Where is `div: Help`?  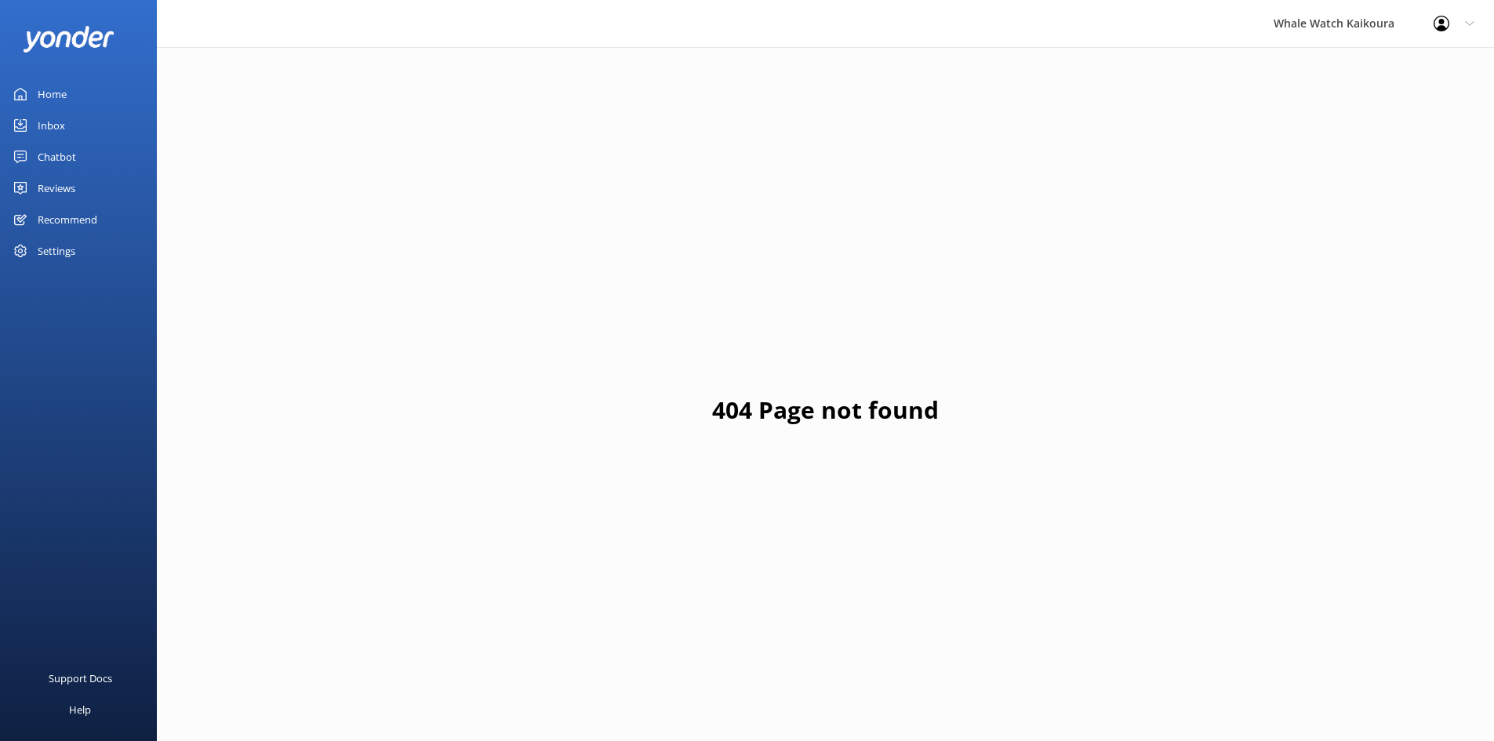
div: Help is located at coordinates (80, 710).